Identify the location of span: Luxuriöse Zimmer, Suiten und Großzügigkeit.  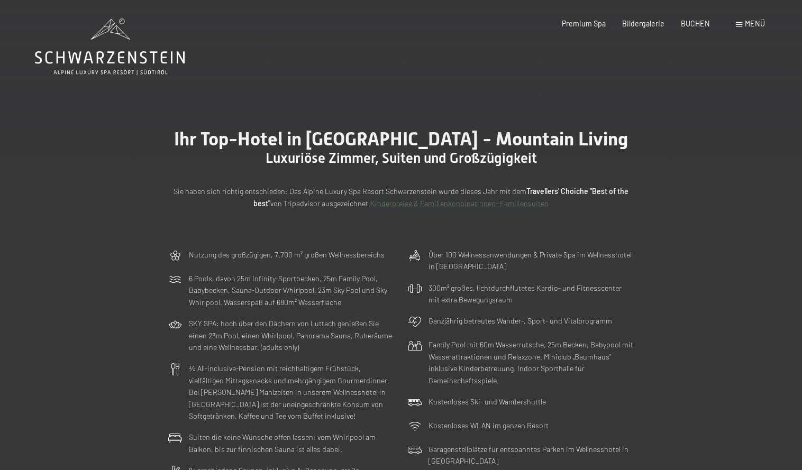
(401, 158).